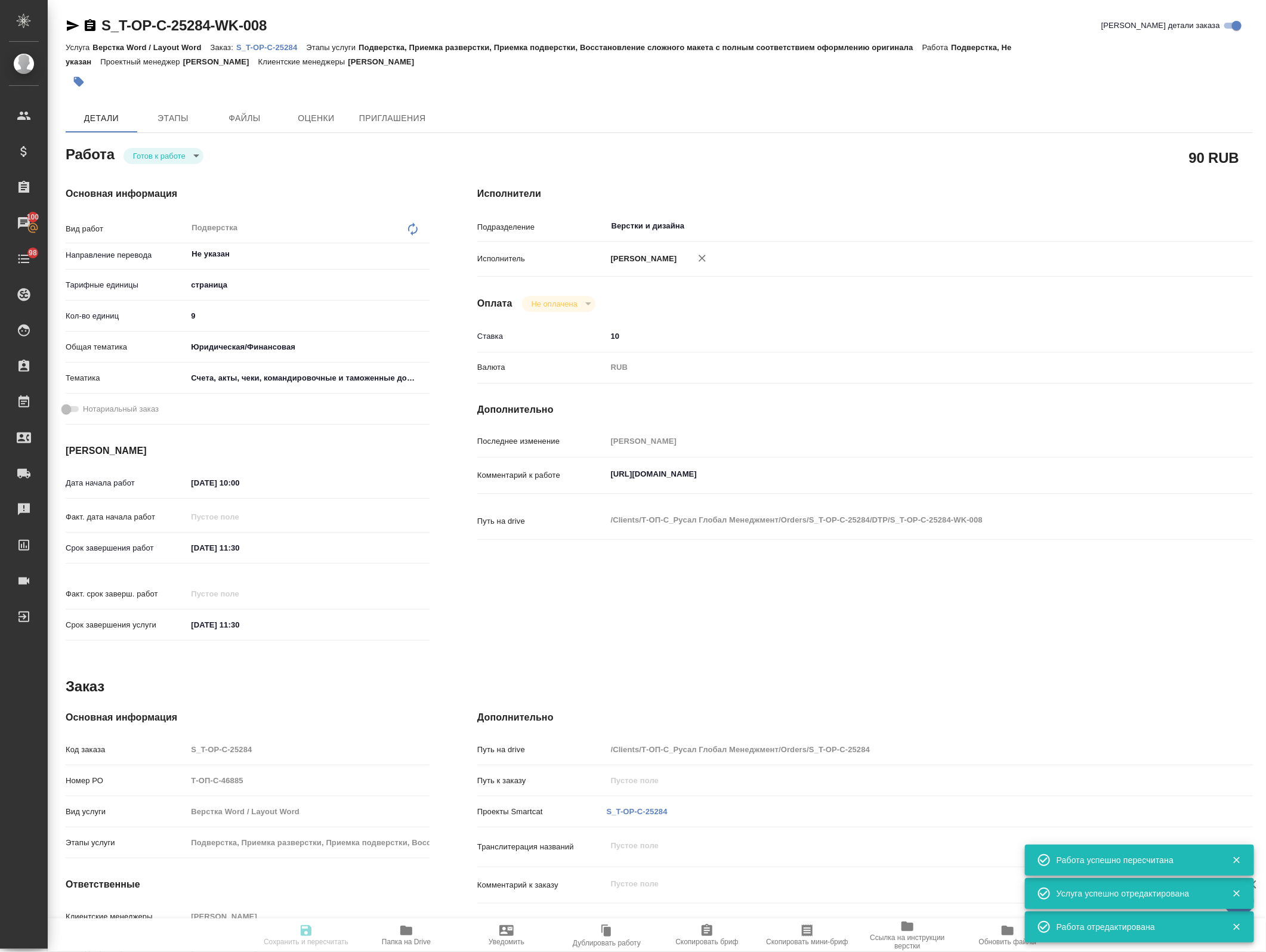 The width and height of the screenshot is (1266, 952). Describe the element at coordinates (126, 625) in the screenshot. I see `p: Срок завершения услуги` at that location.